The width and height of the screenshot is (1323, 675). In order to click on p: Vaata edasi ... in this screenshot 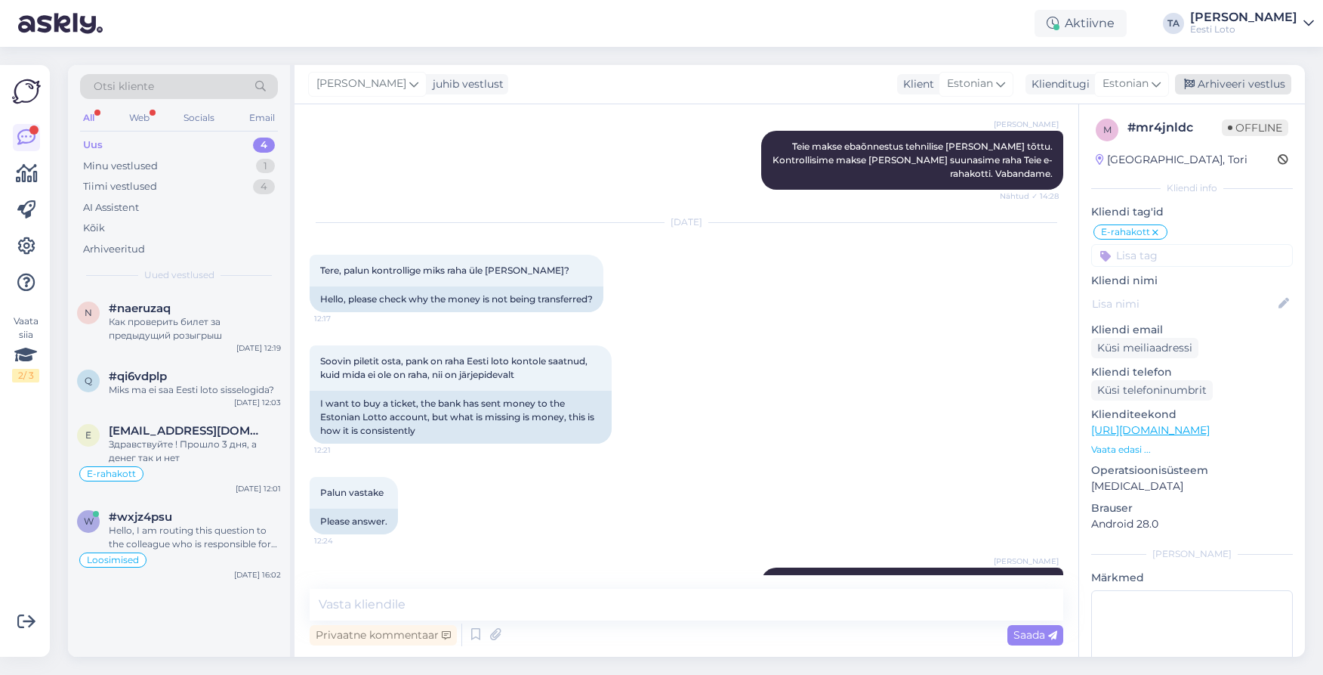, I will do `click(1192, 449)`.